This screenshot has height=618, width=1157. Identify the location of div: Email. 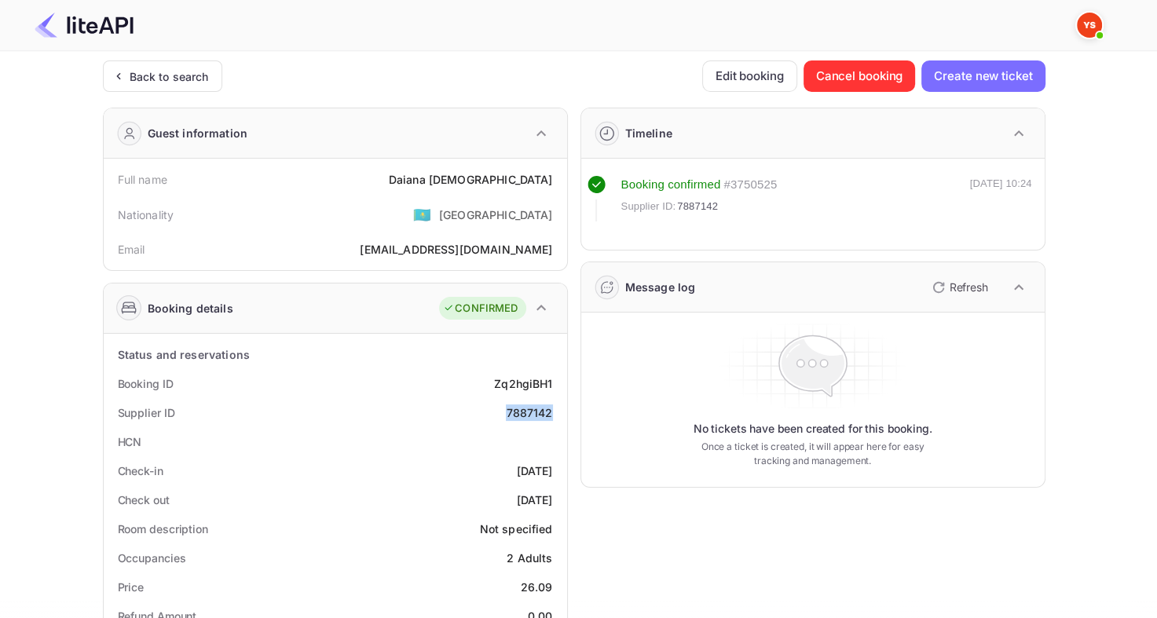
(131, 249).